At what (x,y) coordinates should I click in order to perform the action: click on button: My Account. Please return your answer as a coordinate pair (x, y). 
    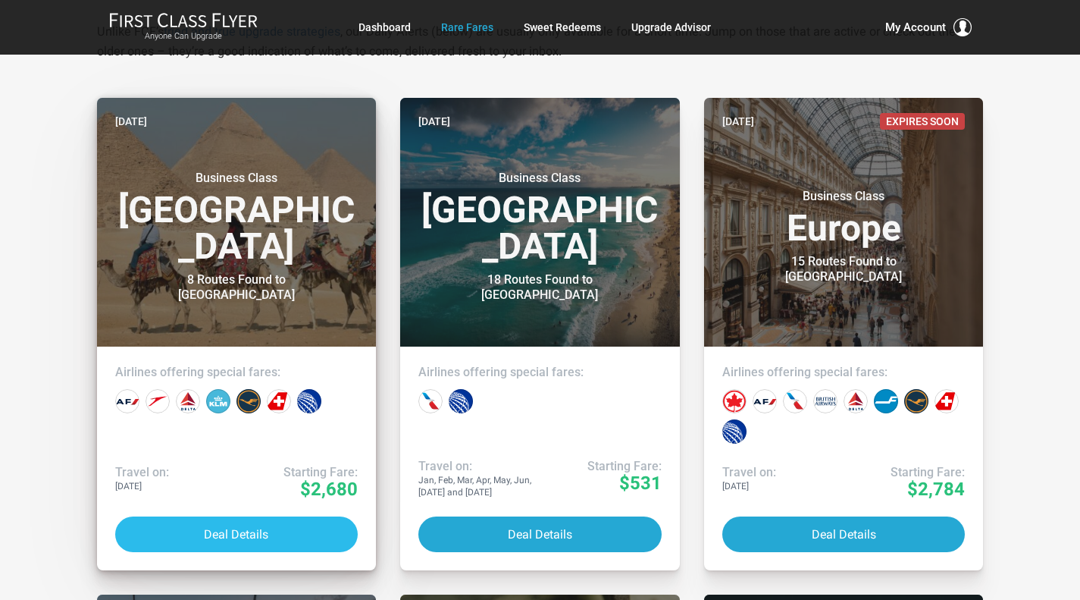
    Looking at the image, I should click on (929, 27).